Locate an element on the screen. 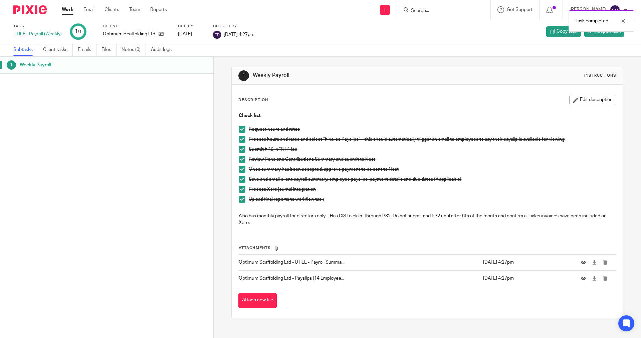 Image resolution: width=641 pixels, height=338 pixels. a: Files is located at coordinates (109, 50).